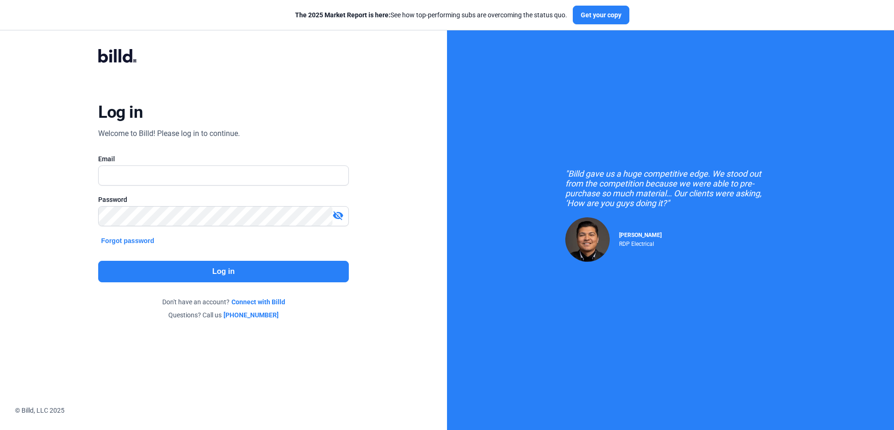 The height and width of the screenshot is (430, 894). I want to click on a: Connect with Billd, so click(258, 302).